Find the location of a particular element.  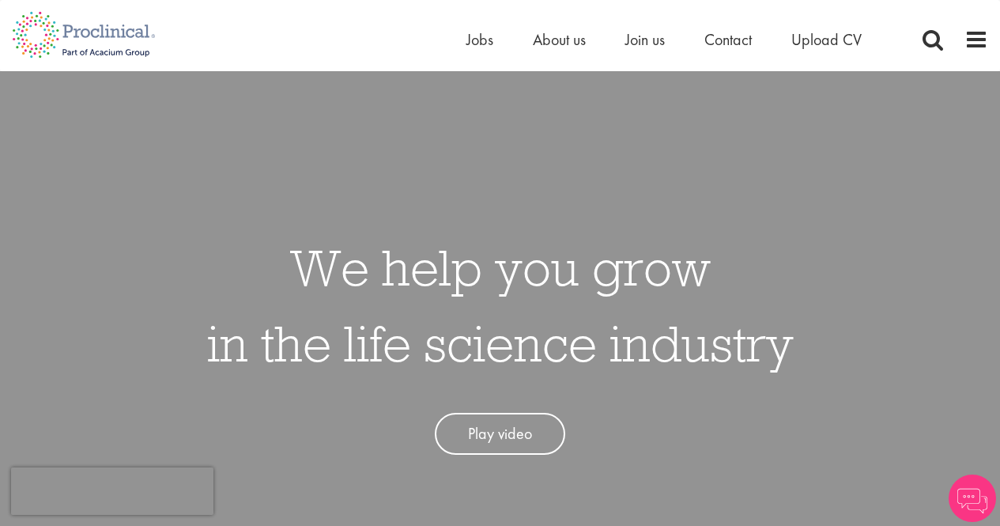

a: Jobs is located at coordinates (480, 40).